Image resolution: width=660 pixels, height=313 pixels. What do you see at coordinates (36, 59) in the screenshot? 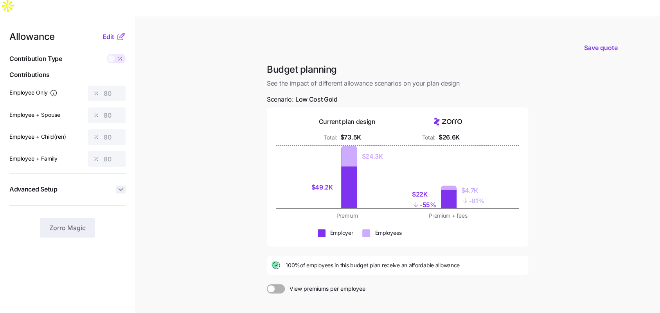
I see `span: Contribution Type` at bounding box center [36, 59].